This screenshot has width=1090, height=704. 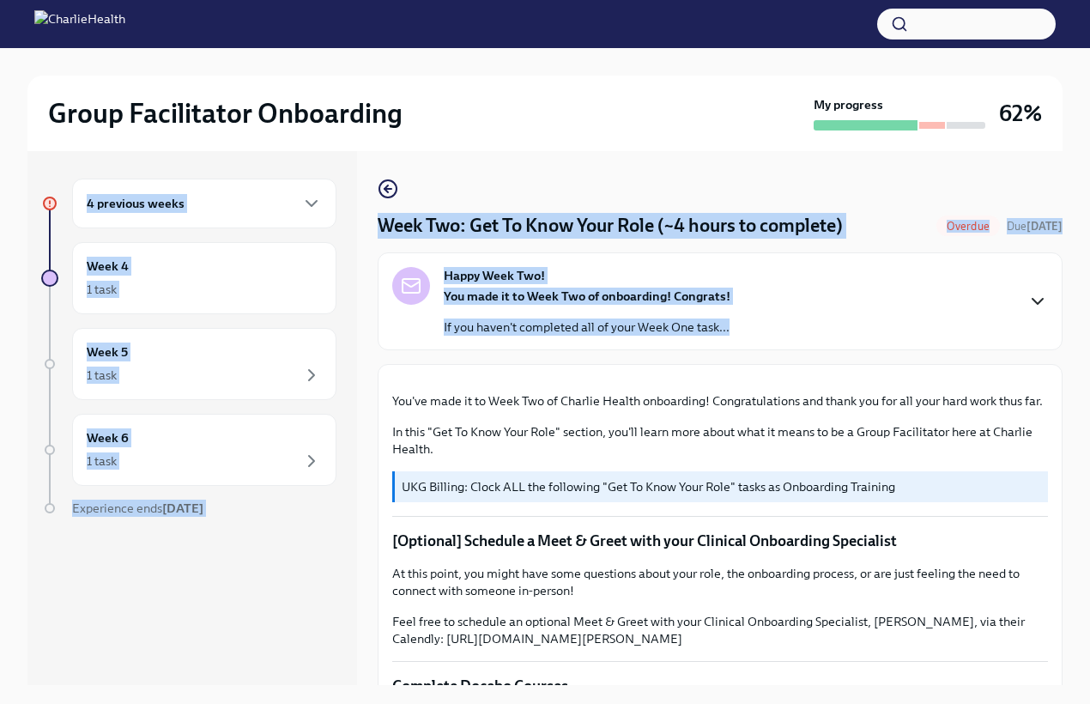 What do you see at coordinates (610, 226) in the screenshot?
I see `h4: Week Two: Get To Know Your Role (~4 hours to complete)` at bounding box center [610, 226].